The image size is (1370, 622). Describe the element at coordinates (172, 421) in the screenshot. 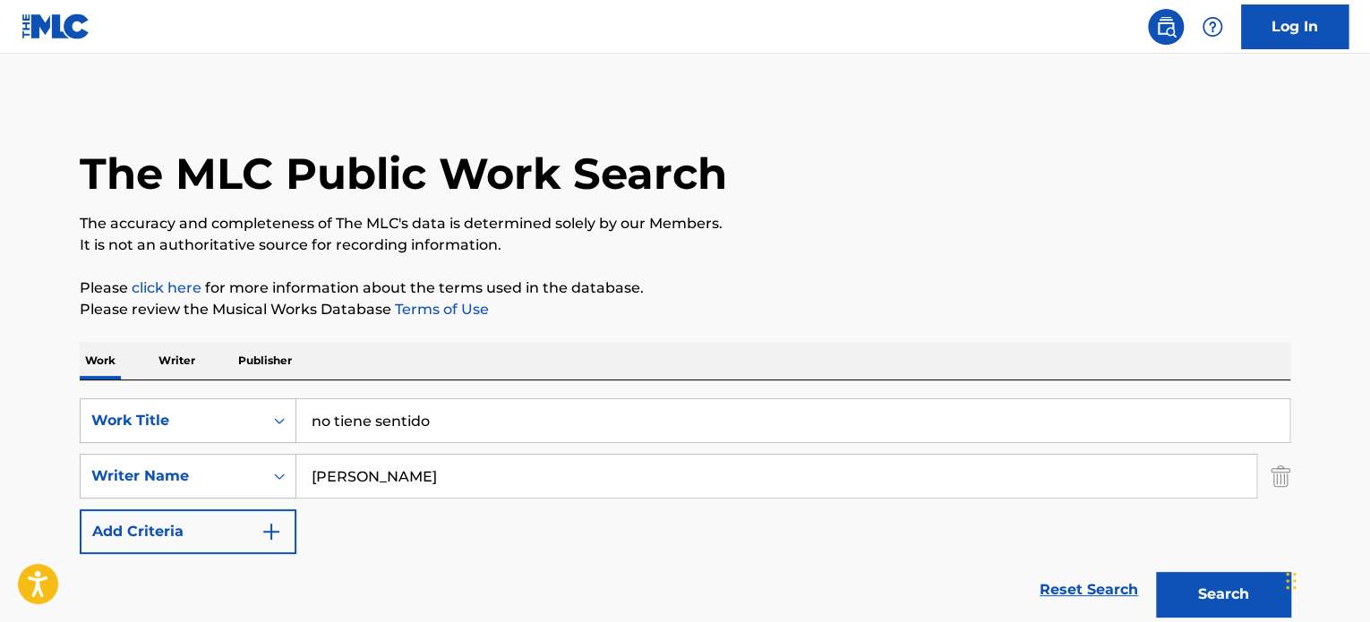

I see `div: Work Title` at that location.